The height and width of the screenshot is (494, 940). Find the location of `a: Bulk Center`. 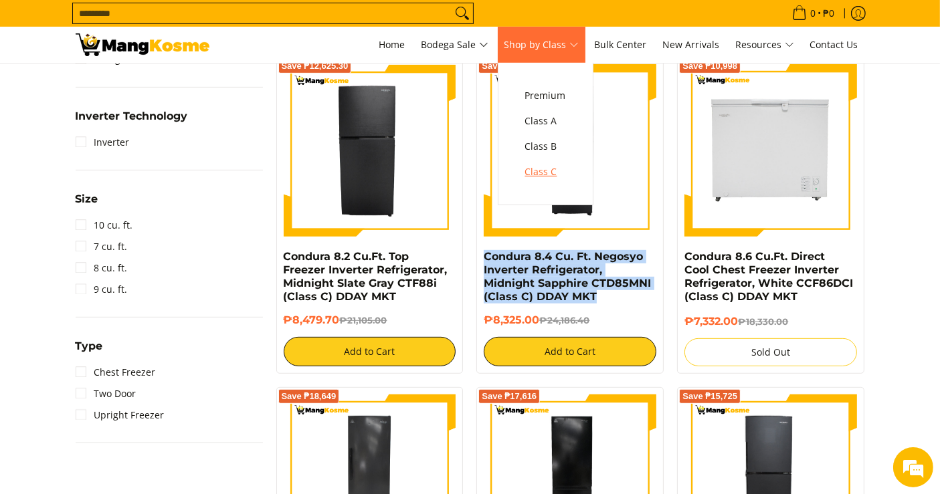

a: Bulk Center is located at coordinates (621, 45).